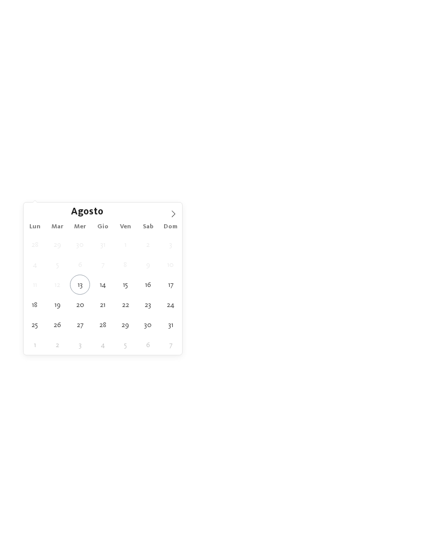 Image resolution: width=429 pixels, height=559 pixels. What do you see at coordinates (35, 227) in the screenshot?
I see `span: Lun` at bounding box center [35, 227].